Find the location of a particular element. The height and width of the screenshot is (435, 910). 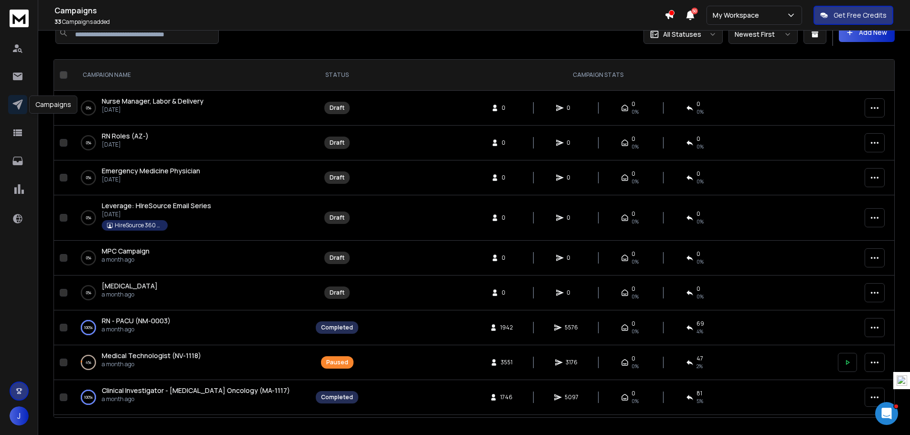

button: J is located at coordinates (19, 416).